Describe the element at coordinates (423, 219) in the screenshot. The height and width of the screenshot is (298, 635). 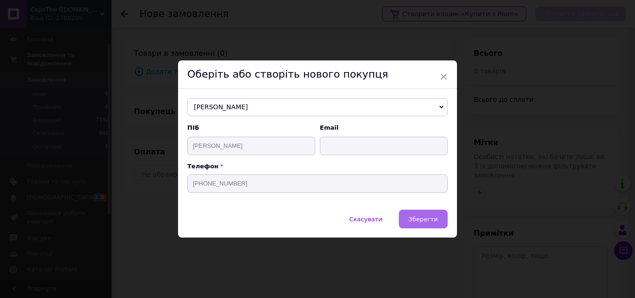
I see `span: Зберегти` at that location.